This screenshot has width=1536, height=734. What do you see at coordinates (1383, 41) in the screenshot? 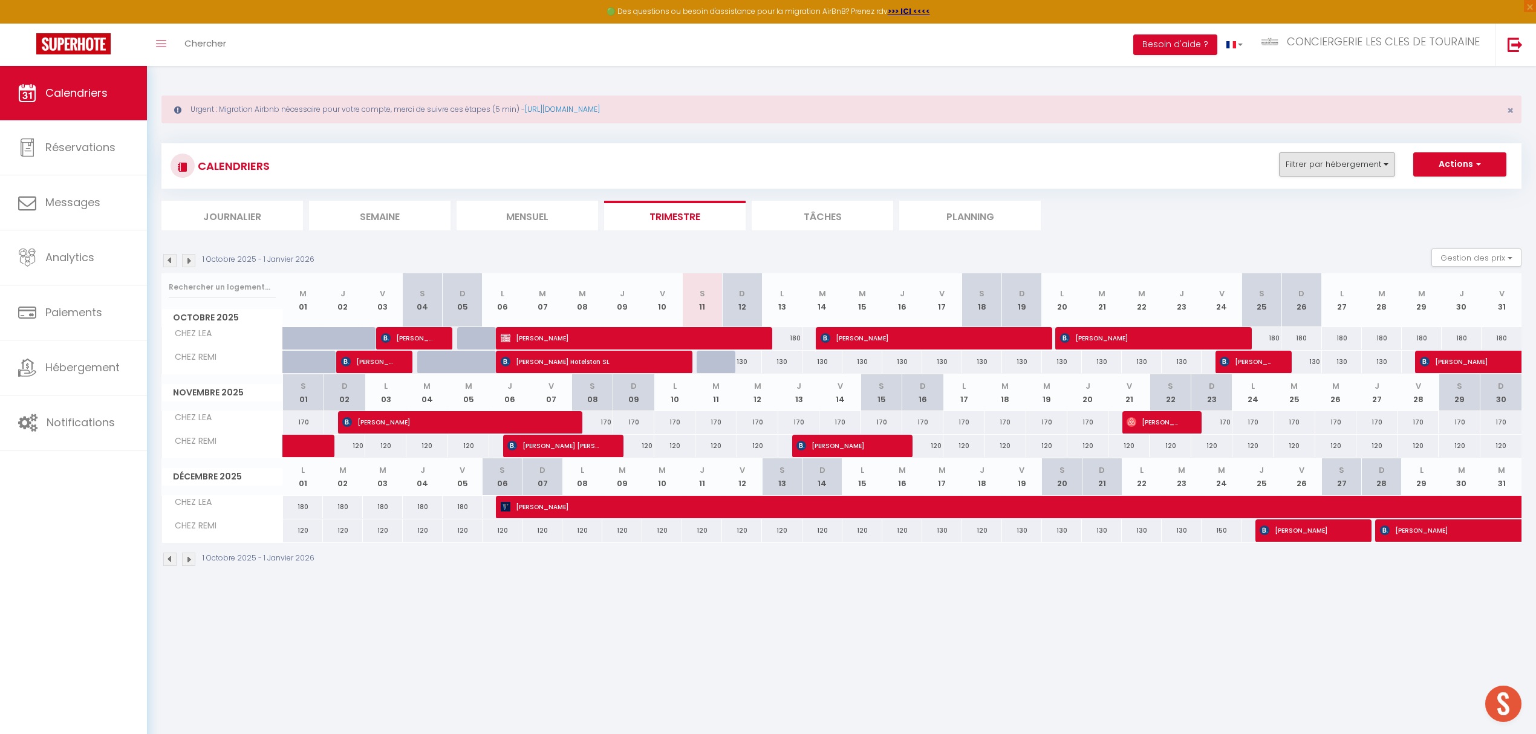
I see `span: CONCIERGERIE LES CLES DE TOURAINE` at bounding box center [1383, 41].